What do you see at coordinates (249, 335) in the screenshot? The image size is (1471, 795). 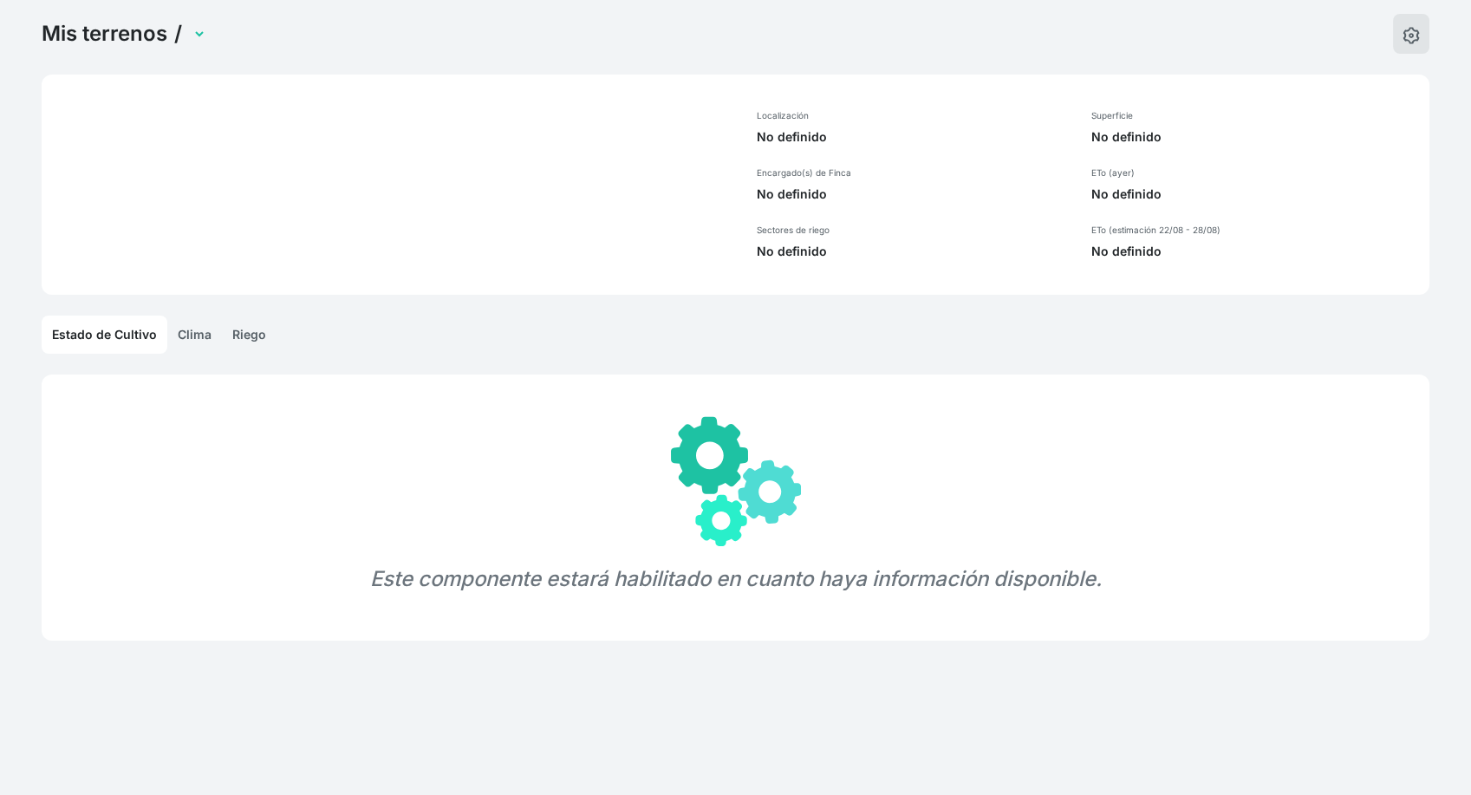 I see `a: Riego` at bounding box center [249, 335].